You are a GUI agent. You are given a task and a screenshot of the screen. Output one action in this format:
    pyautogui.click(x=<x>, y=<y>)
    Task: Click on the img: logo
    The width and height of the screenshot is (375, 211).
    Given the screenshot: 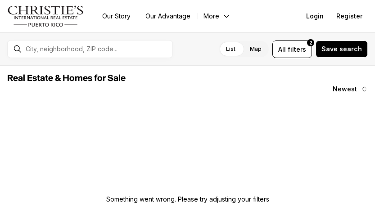 What is the action you would take?
    pyautogui.click(x=46, y=16)
    